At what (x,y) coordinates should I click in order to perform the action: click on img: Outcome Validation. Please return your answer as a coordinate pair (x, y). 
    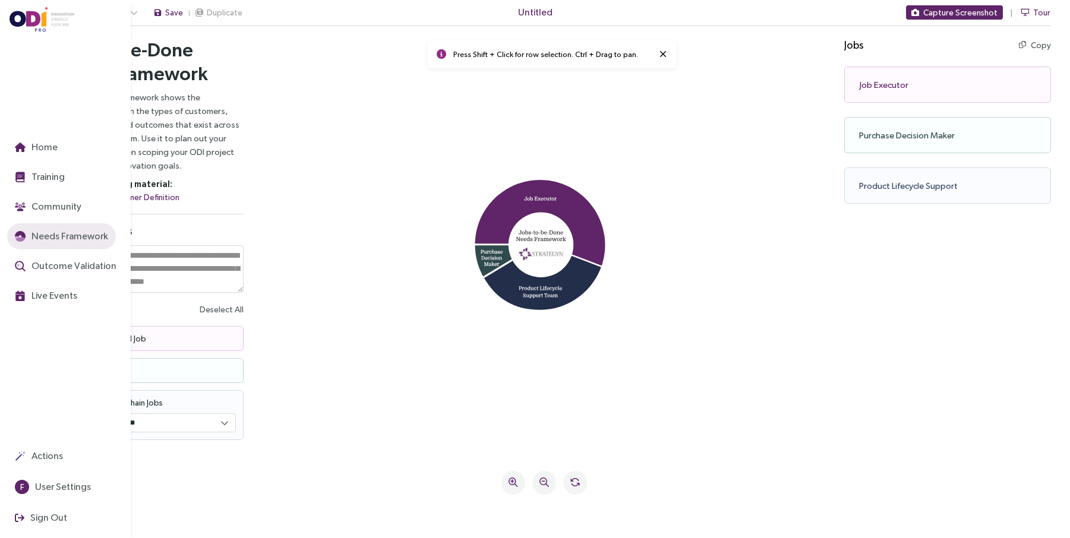
    Looking at the image, I should click on (20, 266).